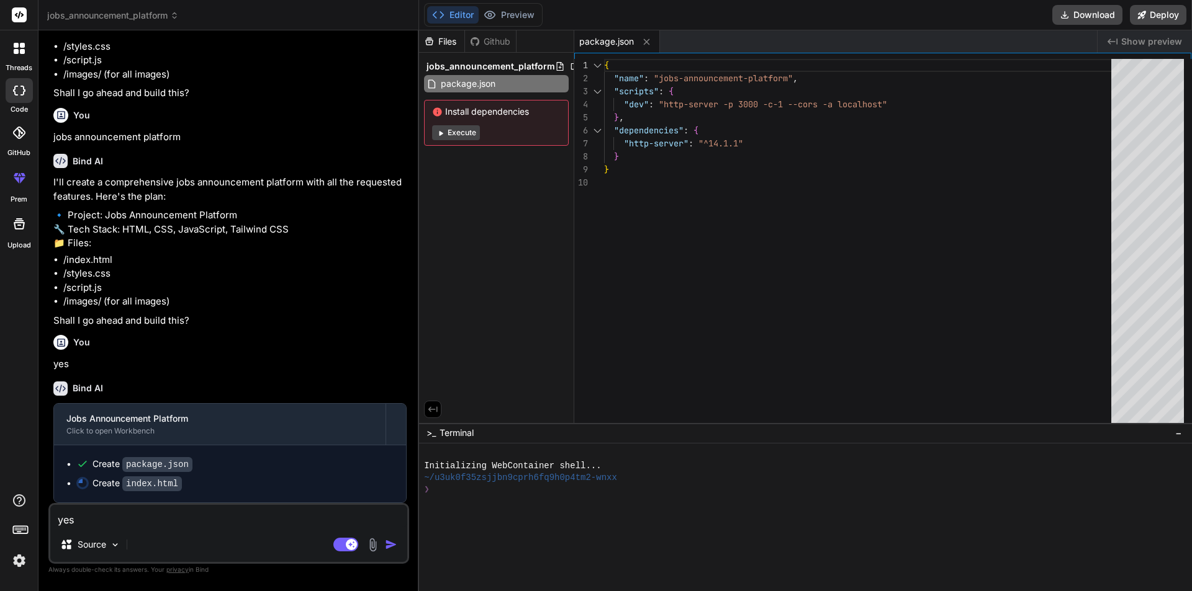 The height and width of the screenshot is (591, 1192). What do you see at coordinates (721, 143) in the screenshot?
I see `span: "^14.1.1"` at bounding box center [721, 143].